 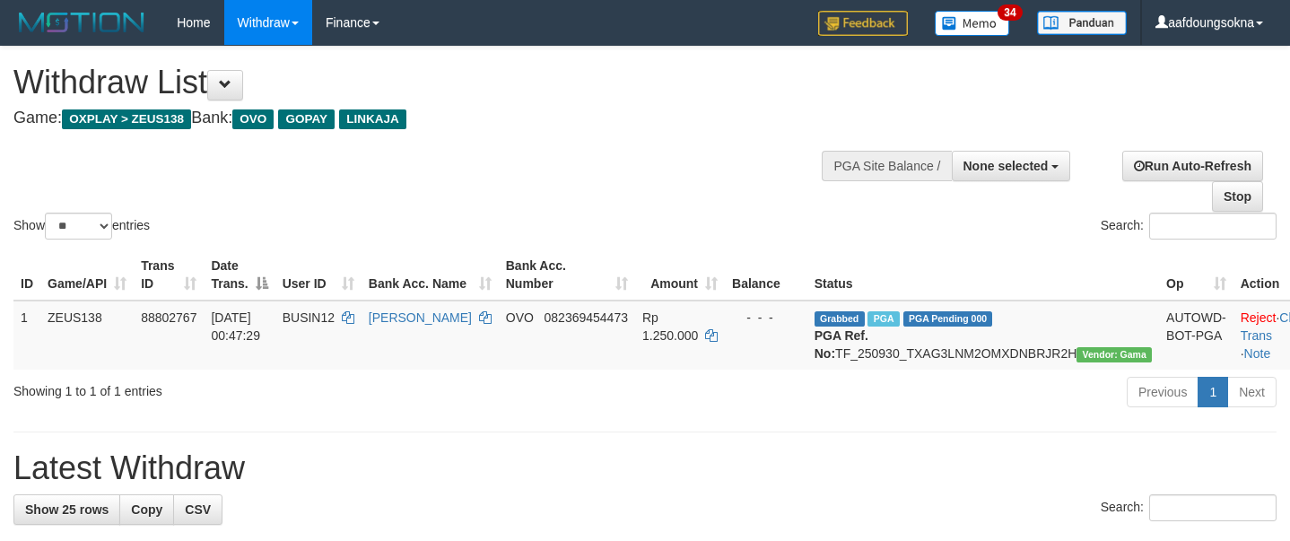 I want to click on span: Vendor URL: https://trx31.1velocity.biz, so click(x=1115, y=354).